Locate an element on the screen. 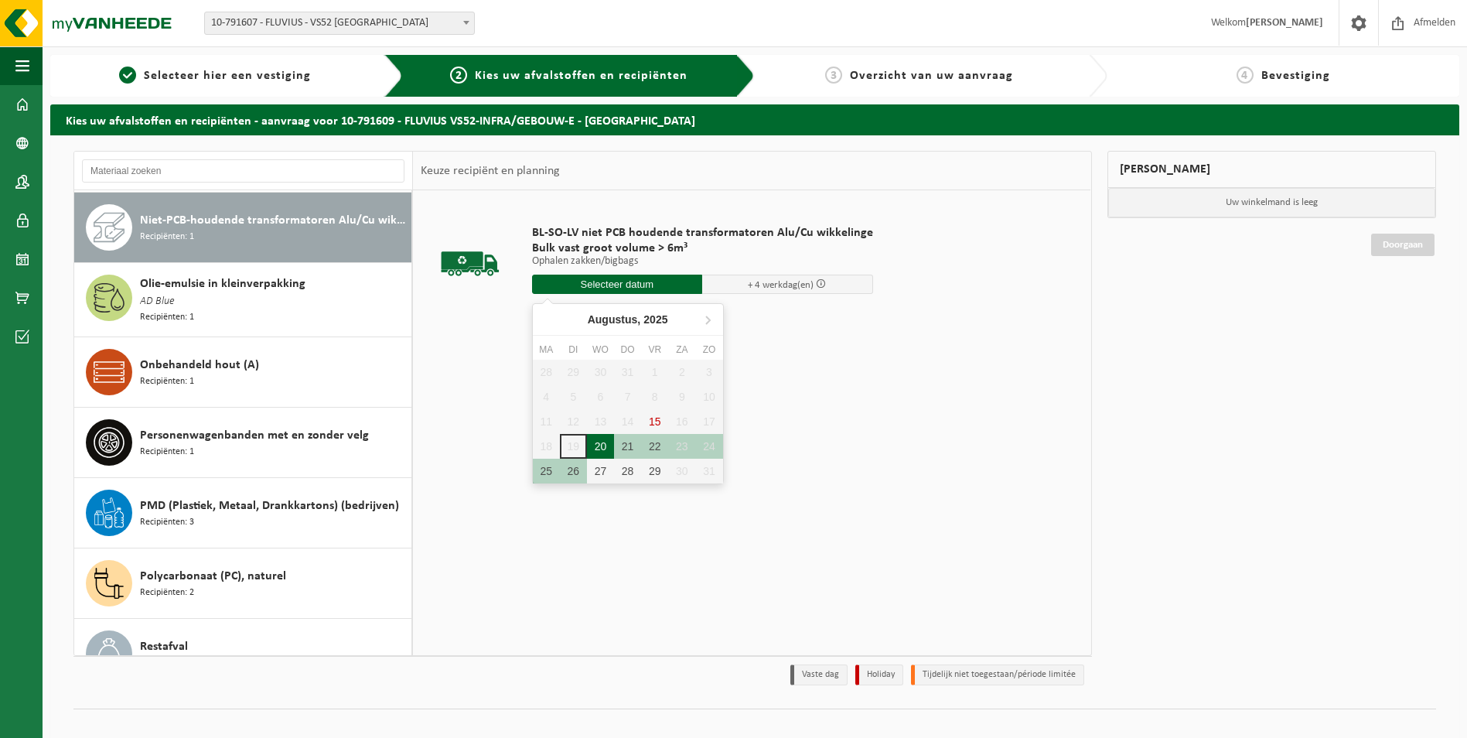 The image size is (1467, 738). span: Kies uw afvalstoffen en recipiënten is located at coordinates (581, 76).